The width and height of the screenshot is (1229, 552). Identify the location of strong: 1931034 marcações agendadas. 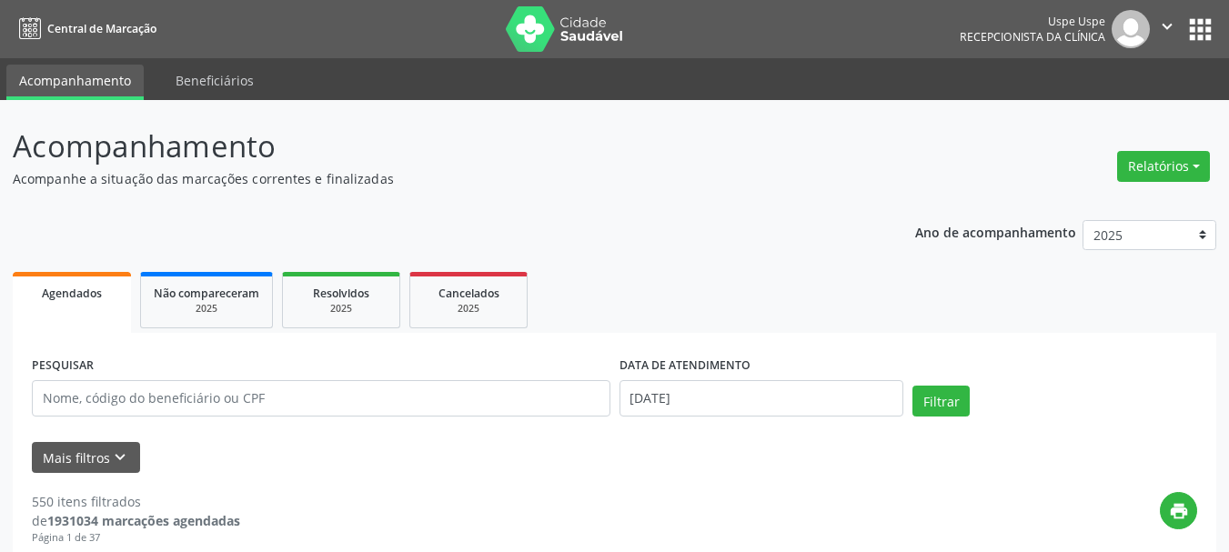
(144, 520).